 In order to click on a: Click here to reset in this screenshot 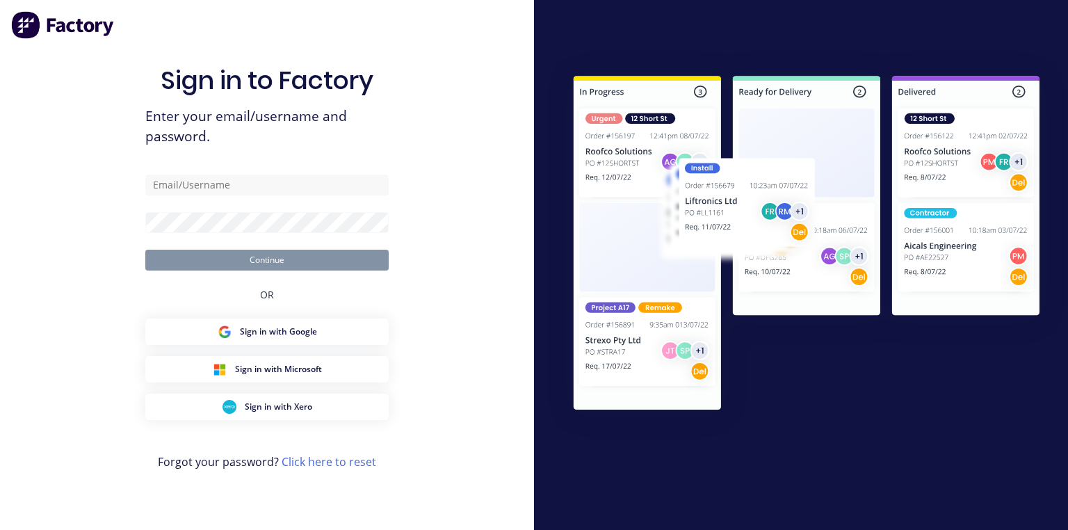, I will do `click(329, 462)`.